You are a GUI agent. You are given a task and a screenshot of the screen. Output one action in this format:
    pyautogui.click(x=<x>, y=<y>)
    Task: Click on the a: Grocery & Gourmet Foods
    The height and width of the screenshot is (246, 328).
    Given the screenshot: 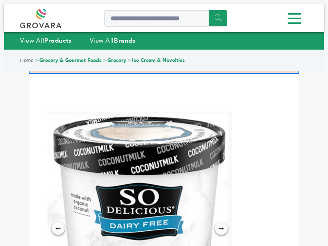 What is the action you would take?
    pyautogui.click(x=71, y=60)
    